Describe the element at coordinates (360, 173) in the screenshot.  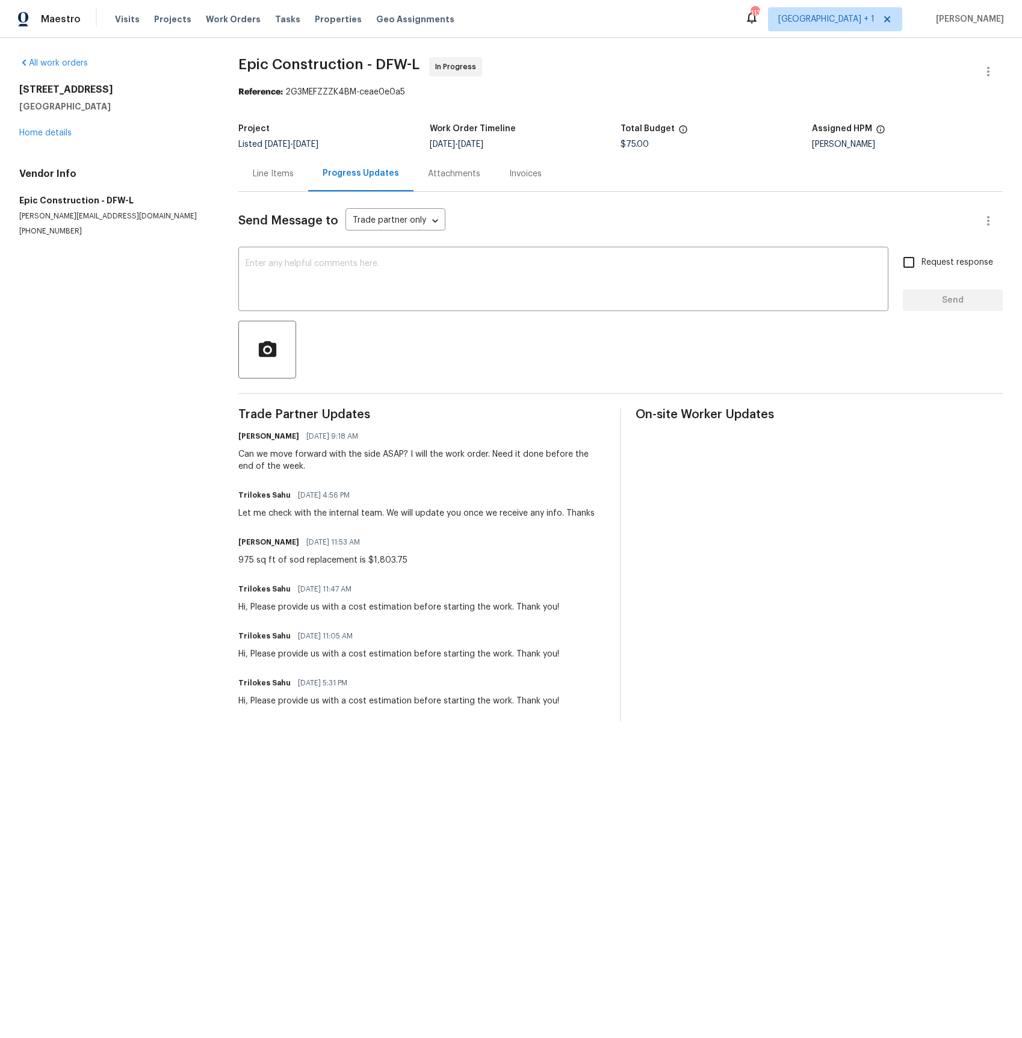
I see `div: Progress Updates` at that location.